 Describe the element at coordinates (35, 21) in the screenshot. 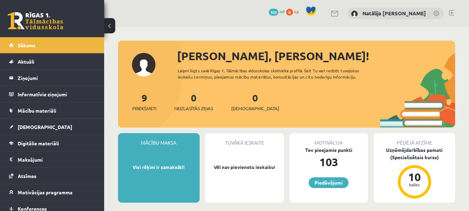

I see `a: Rīgas 1. Tālmācības vidusskola` at that location.